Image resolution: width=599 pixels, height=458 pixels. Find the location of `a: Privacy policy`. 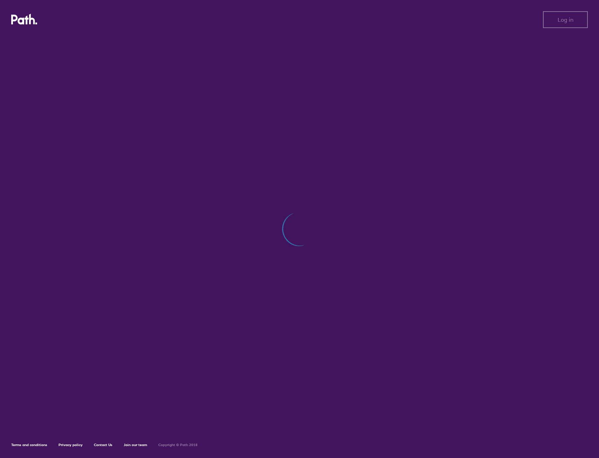

a: Privacy policy is located at coordinates (70, 444).